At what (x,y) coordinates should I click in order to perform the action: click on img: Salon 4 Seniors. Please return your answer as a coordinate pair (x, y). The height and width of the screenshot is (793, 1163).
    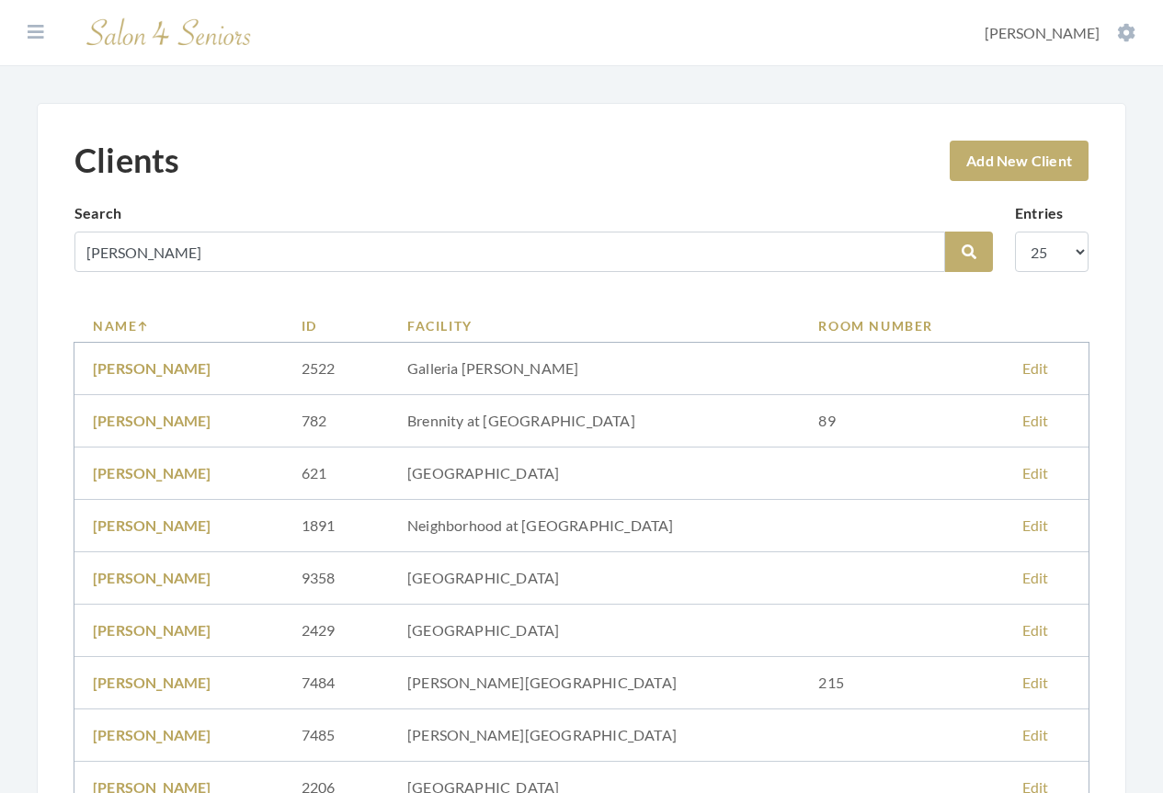
    Looking at the image, I should click on (169, 32).